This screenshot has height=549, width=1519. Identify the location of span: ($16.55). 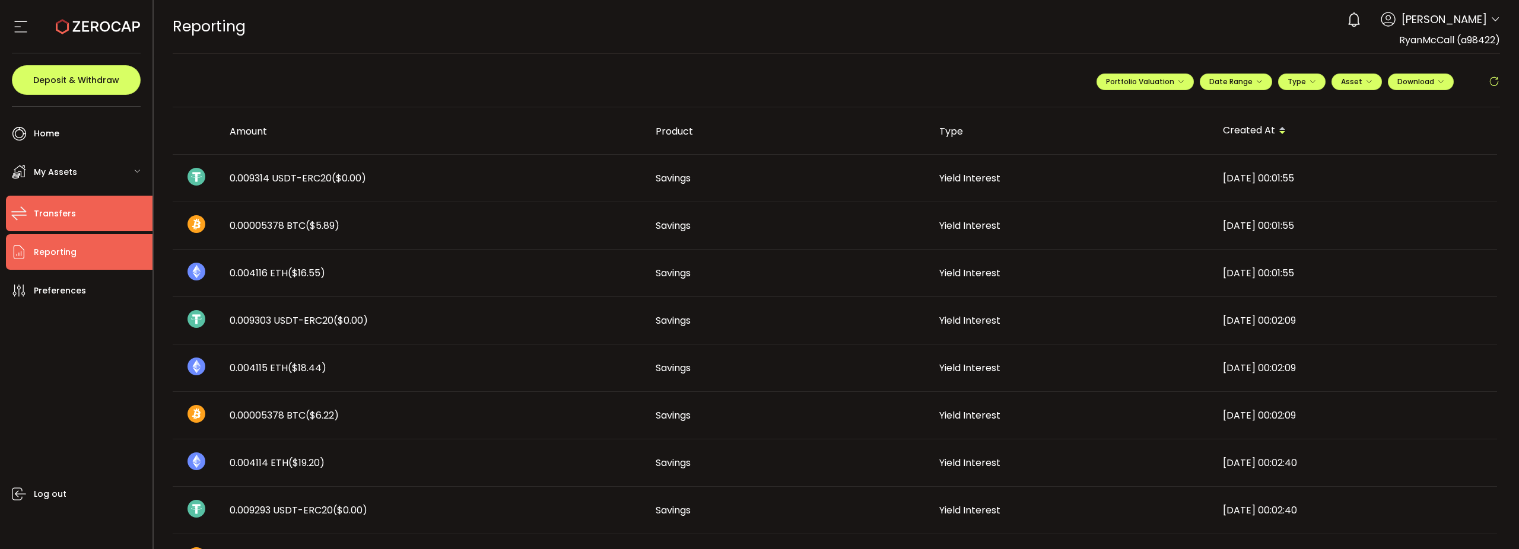
(306, 273).